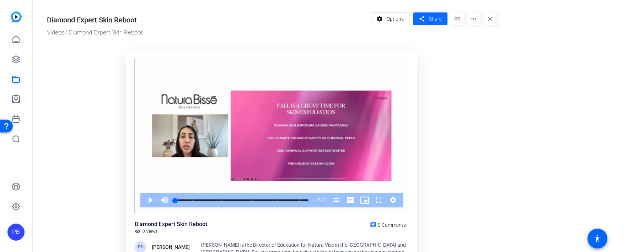 The width and height of the screenshot is (634, 252). I want to click on div: Progress Bar, so click(242, 200).